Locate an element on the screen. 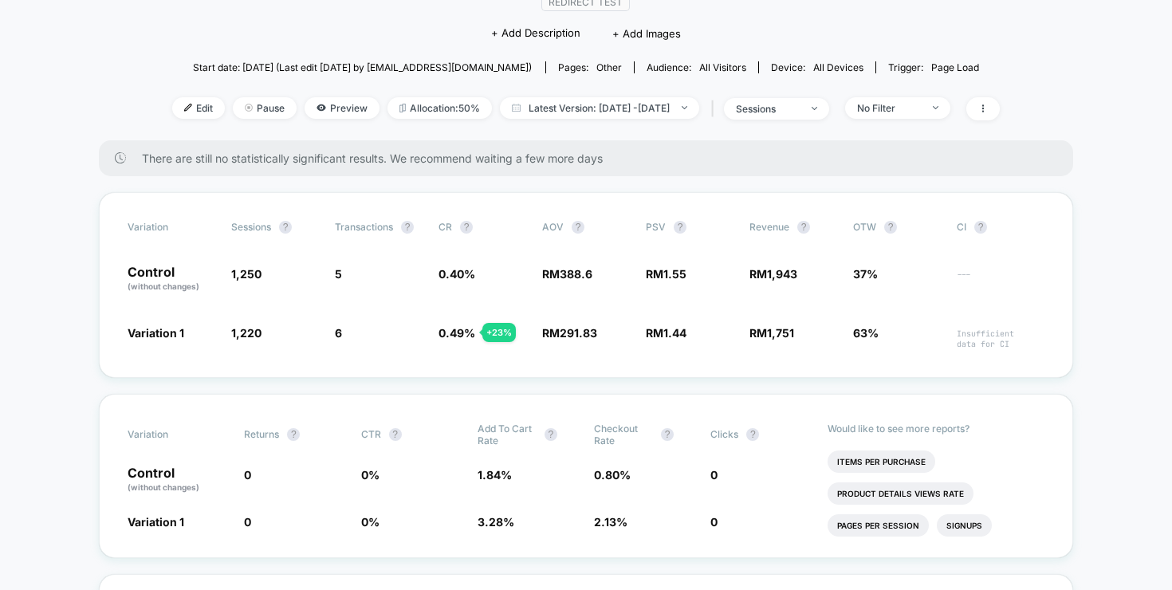  span: Add To Cart Rate is located at coordinates (507, 435).